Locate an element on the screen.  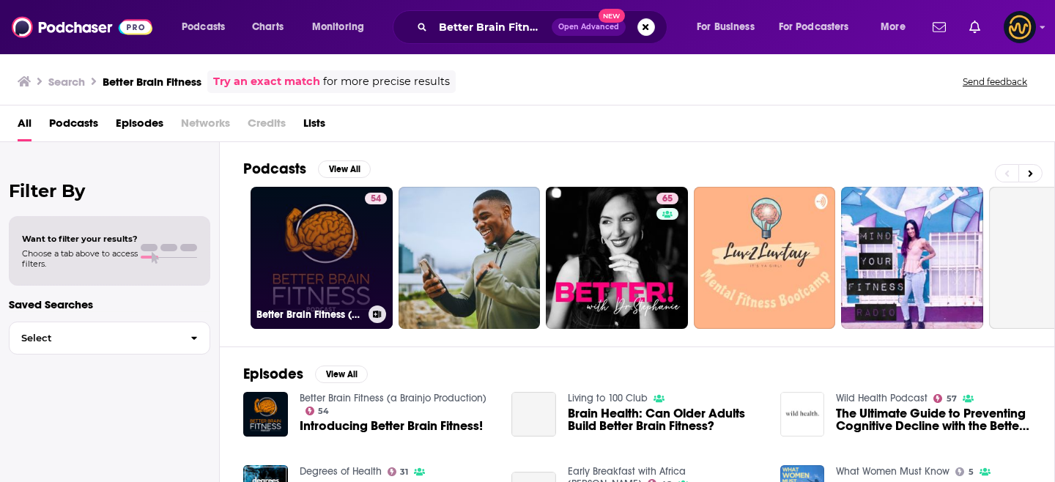
button: Select is located at coordinates (109, 338).